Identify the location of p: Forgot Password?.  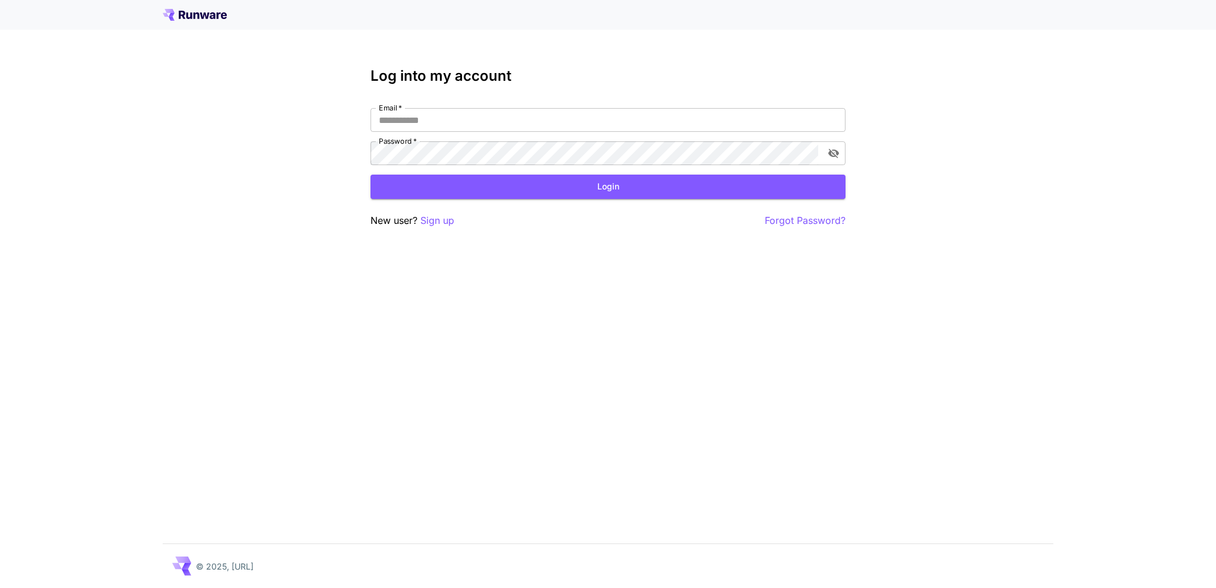
(805, 220).